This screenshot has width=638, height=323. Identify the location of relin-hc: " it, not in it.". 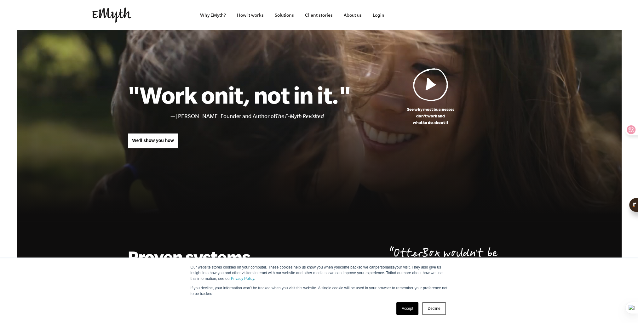
(239, 95).